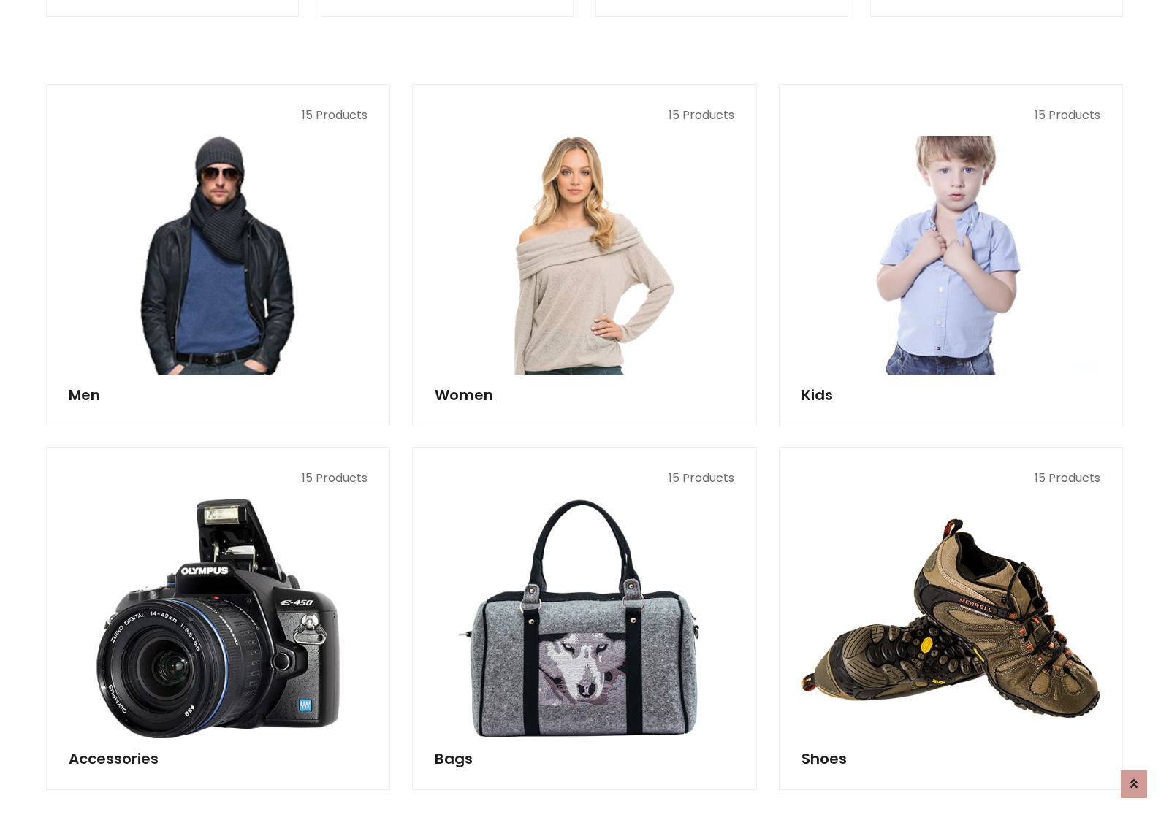  Describe the element at coordinates (951, 395) in the screenshot. I see `h5: Kids` at that location.